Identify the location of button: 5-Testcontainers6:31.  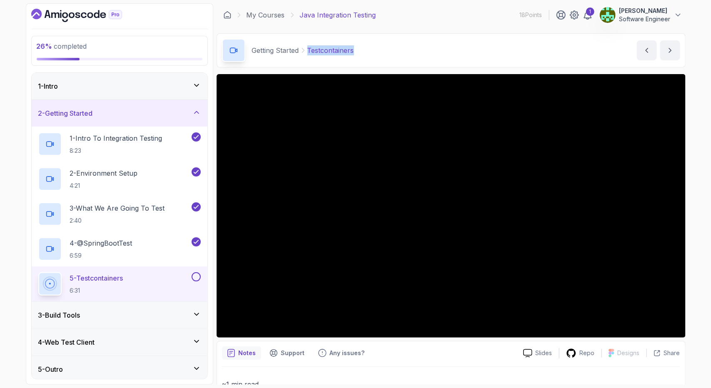
(120, 284).